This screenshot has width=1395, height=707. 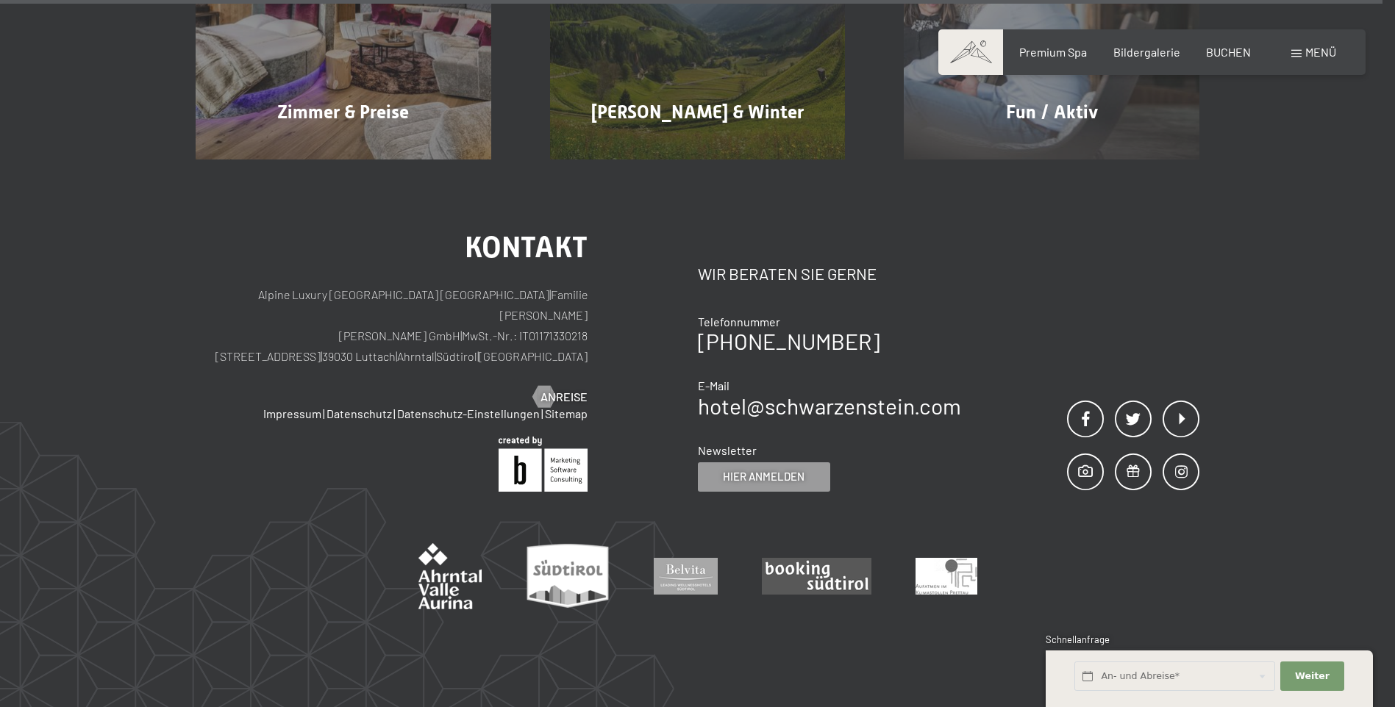 What do you see at coordinates (787, 273) in the screenshot?
I see `span: Wir beraten Sie gerne` at bounding box center [787, 273].